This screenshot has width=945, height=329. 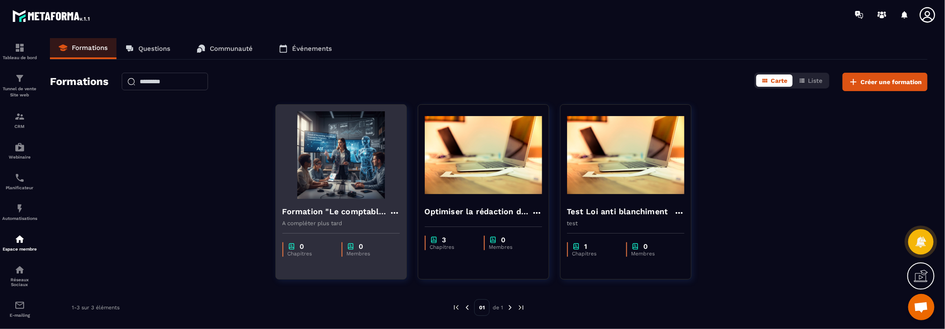 What do you see at coordinates (20, 187) in the screenshot?
I see `p: Planificateur` at bounding box center [20, 187].